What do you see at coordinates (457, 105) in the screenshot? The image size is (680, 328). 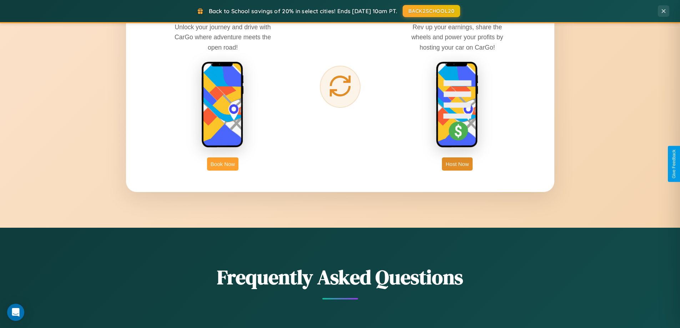 I see `img: host phone` at bounding box center [457, 105].